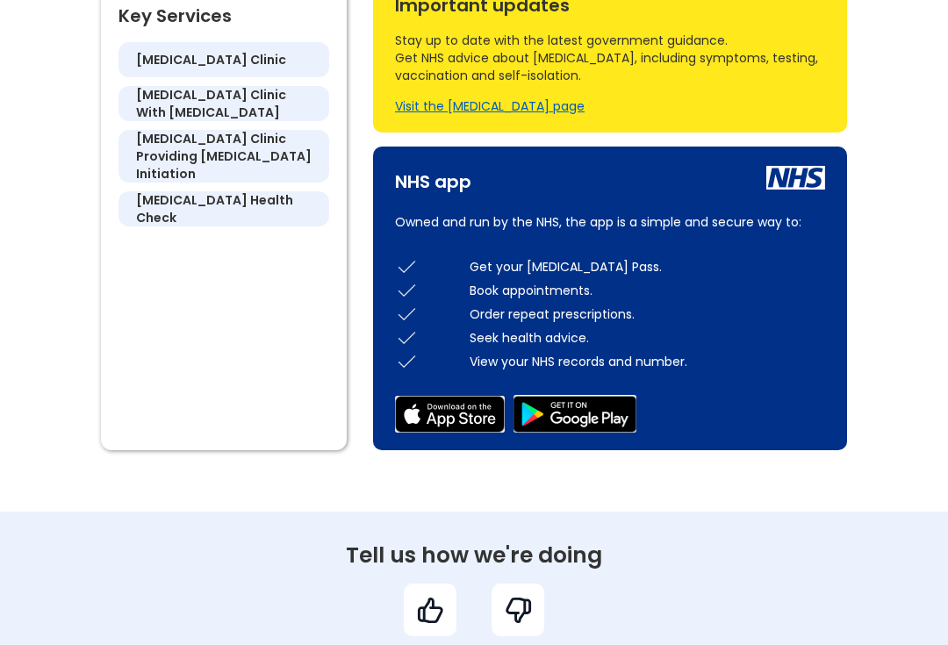  I want to click on p: Owned and run by the NHS, the app is a simple and secure way to:, so click(610, 223).